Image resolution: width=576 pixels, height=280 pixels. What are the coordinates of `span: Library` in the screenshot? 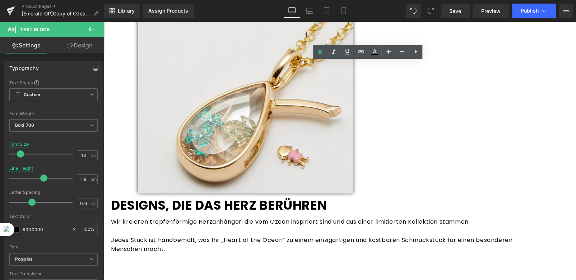 It's located at (126, 11).